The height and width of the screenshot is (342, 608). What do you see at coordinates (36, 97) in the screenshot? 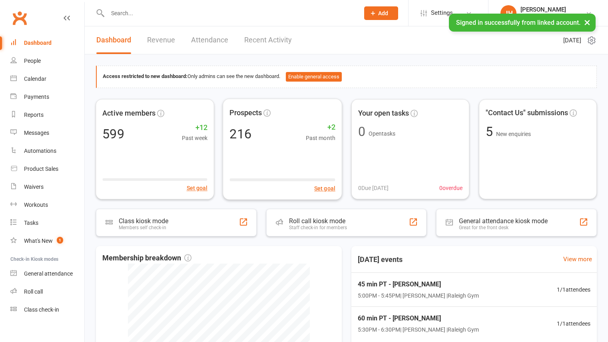
I see `div: Payments` at bounding box center [36, 97].